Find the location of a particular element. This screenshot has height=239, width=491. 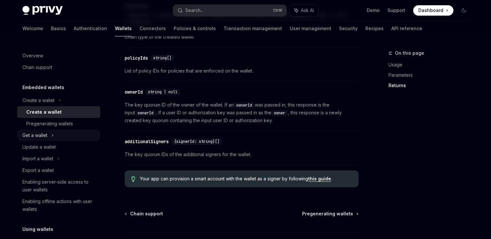

span: On this page is located at coordinates (409, 53).